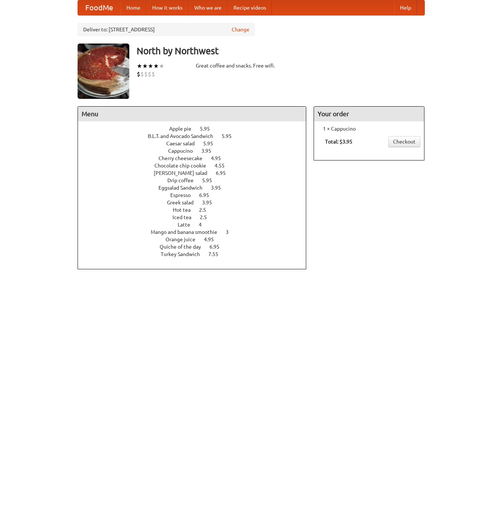 The width and height of the screenshot is (502, 522). Describe the element at coordinates (196, 240) in the screenshot. I see `a: Orange juice 4.95` at that location.